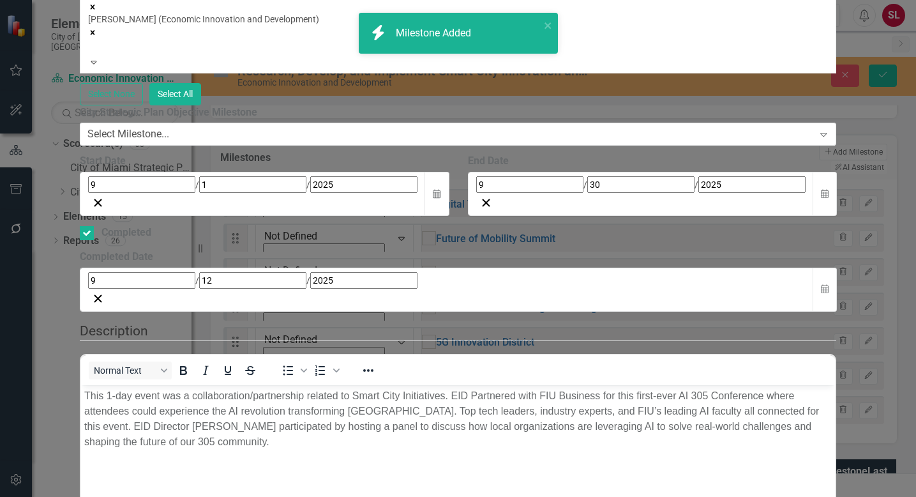  Describe the element at coordinates (250, 370) in the screenshot. I see `button: Strikethrough` at that location.